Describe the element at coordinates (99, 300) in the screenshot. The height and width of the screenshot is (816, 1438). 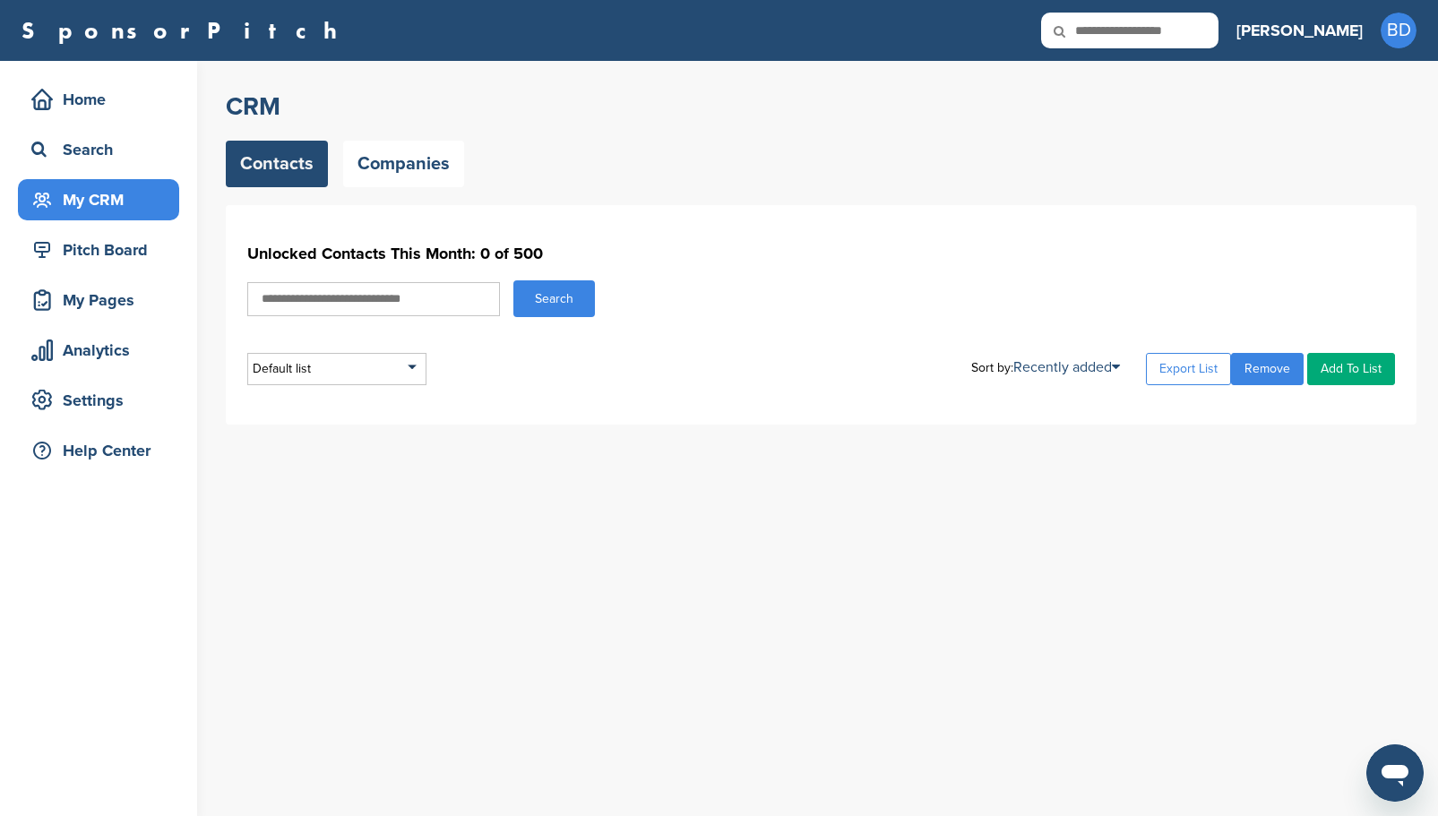
I see `a: My Pages` at that location.